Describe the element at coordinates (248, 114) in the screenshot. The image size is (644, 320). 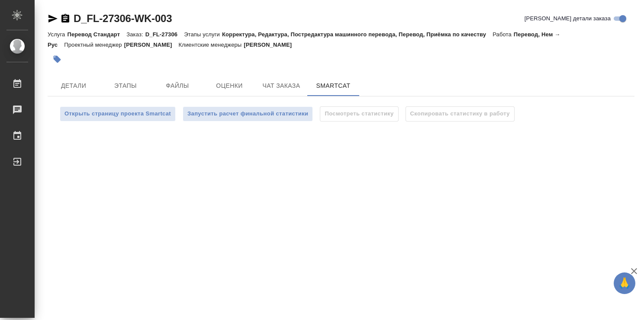
I see `button: Запустить расчет финальной статистики` at that location.